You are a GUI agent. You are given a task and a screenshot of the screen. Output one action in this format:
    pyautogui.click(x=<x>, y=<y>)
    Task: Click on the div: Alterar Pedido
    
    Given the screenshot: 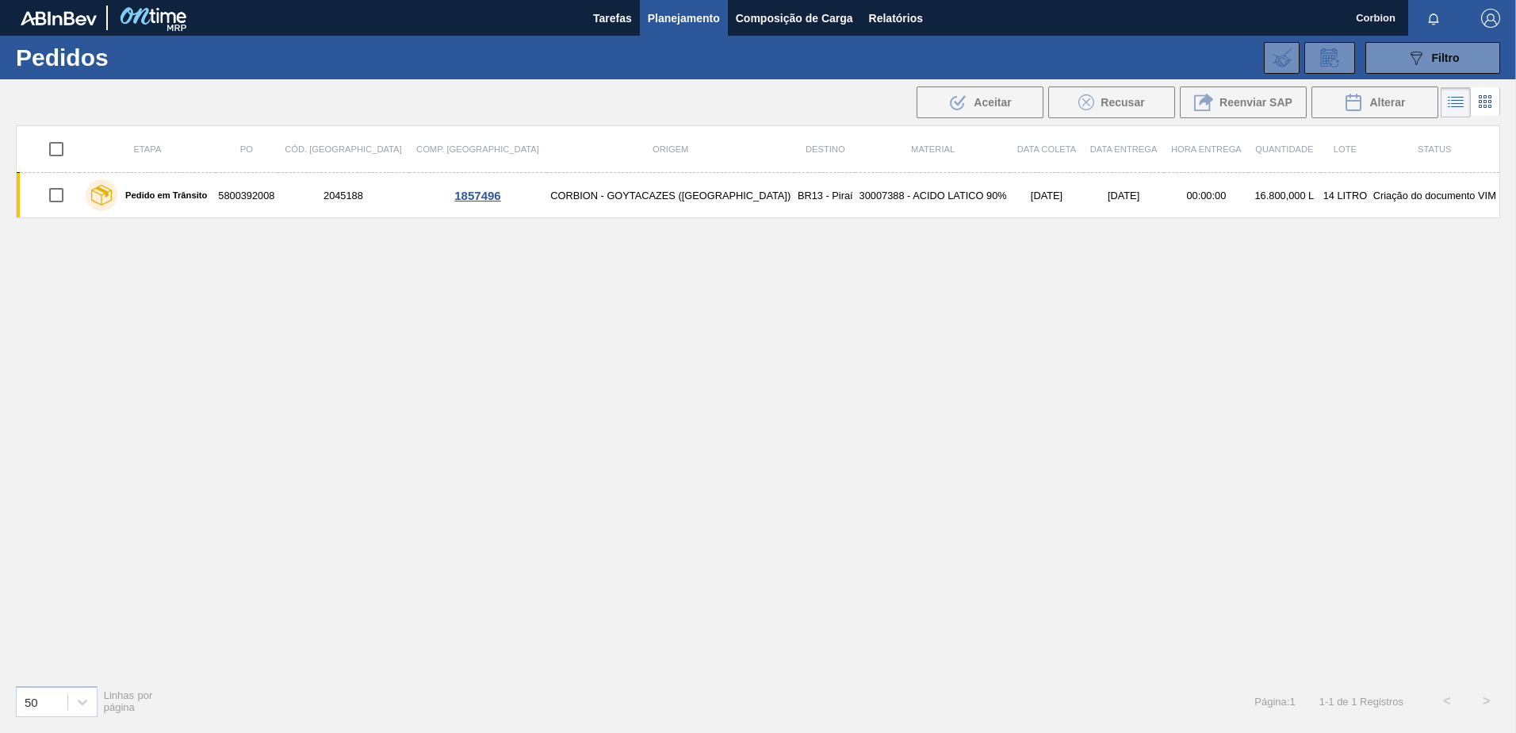 What is the action you would take?
    pyautogui.click(x=1375, y=102)
    